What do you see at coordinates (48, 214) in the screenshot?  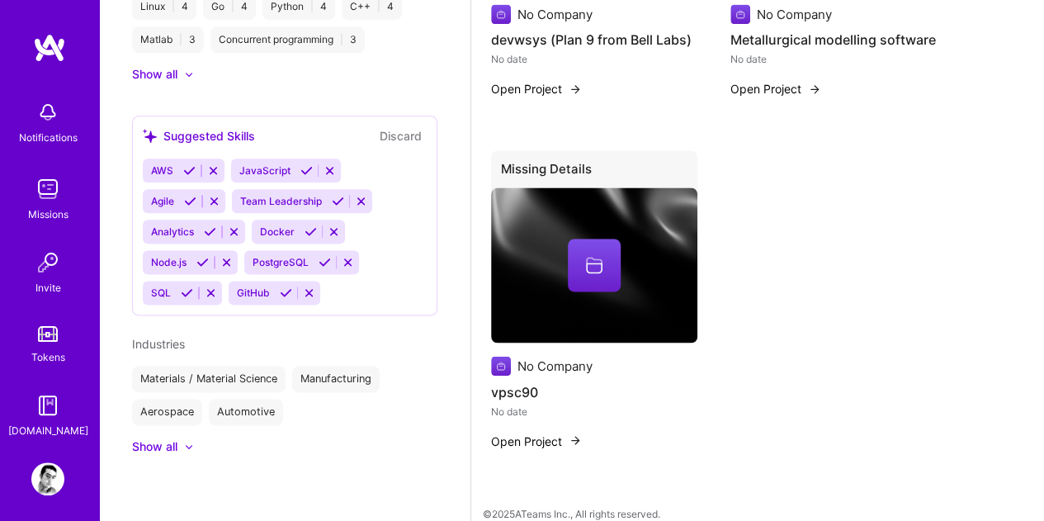 I see `div: Missions` at bounding box center [48, 214].